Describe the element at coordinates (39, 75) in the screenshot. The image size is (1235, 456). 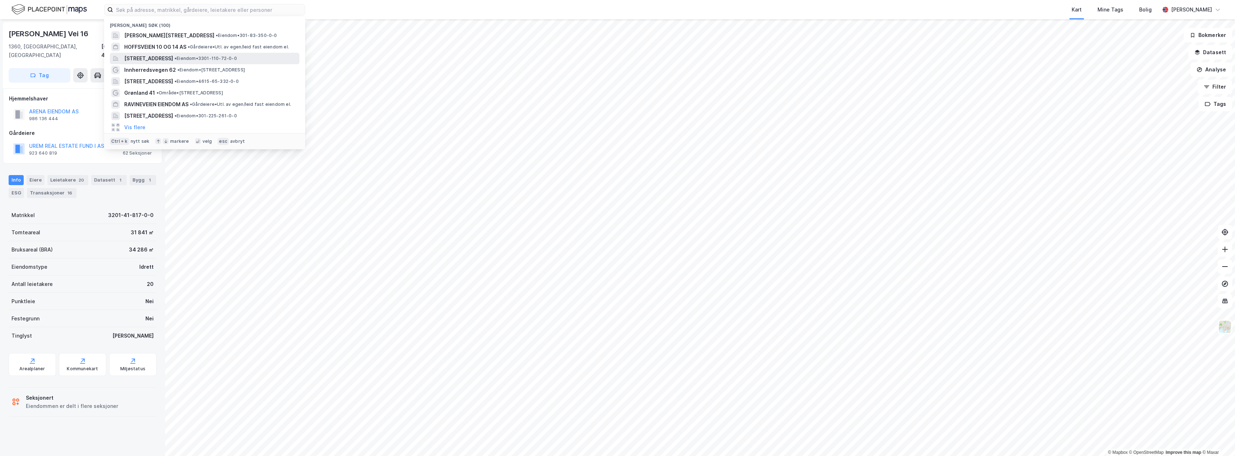
I see `button: Tag` at that location.